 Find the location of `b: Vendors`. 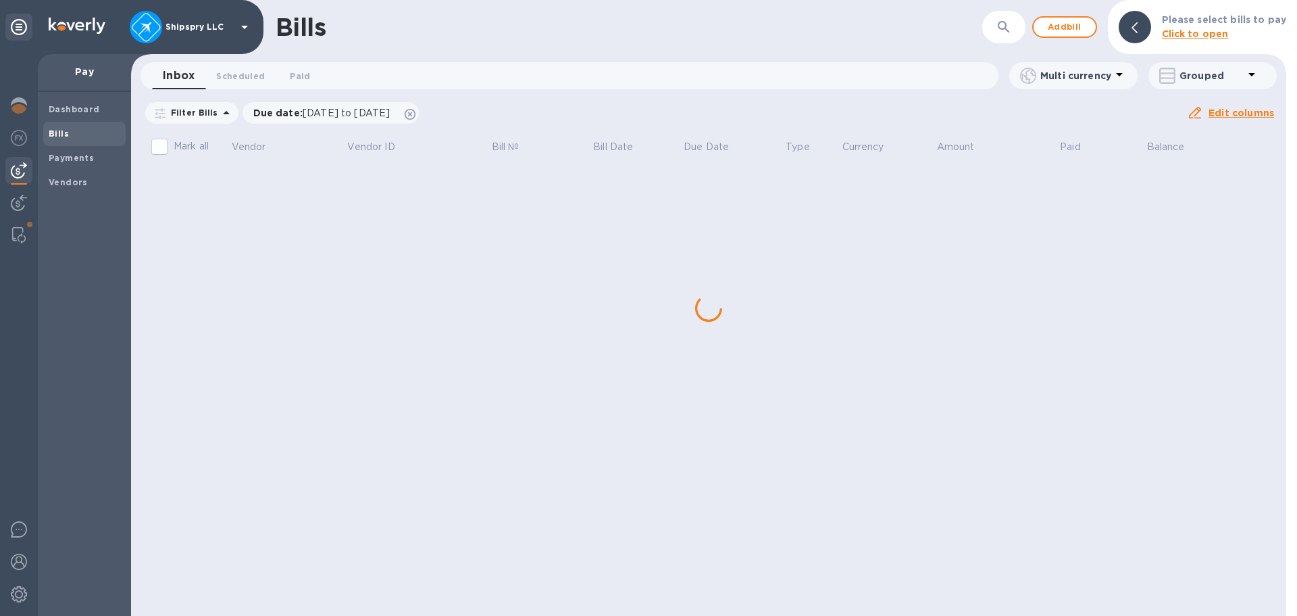

b: Vendors is located at coordinates (68, 182).